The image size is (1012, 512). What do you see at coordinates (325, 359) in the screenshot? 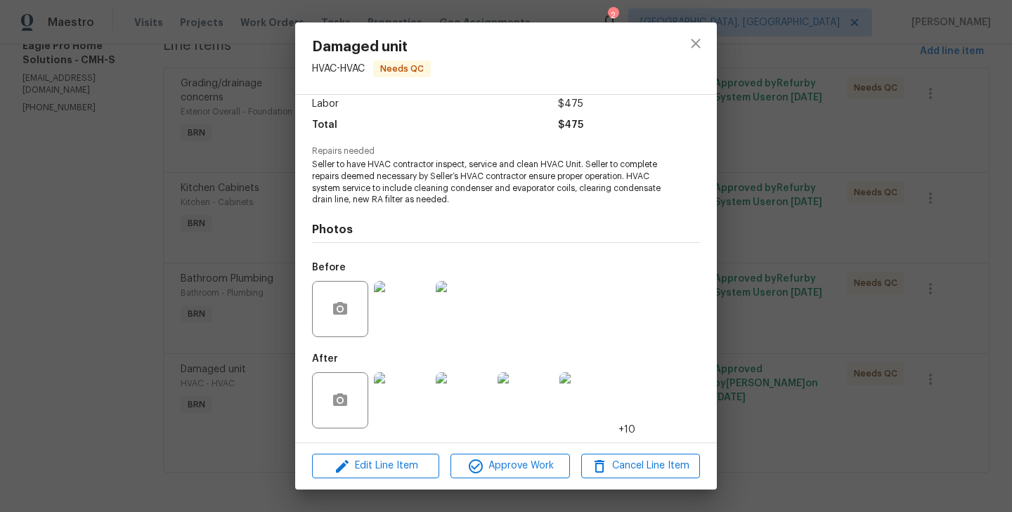
I see `h5: After` at bounding box center [325, 359].